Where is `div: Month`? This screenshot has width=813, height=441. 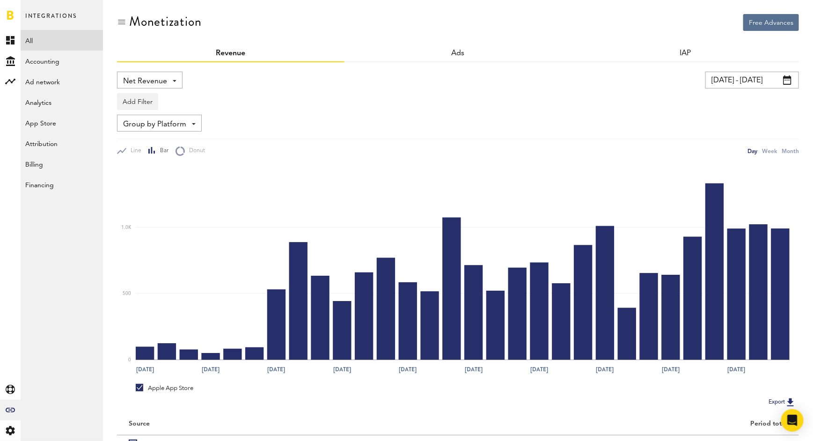 div: Month is located at coordinates (790, 151).